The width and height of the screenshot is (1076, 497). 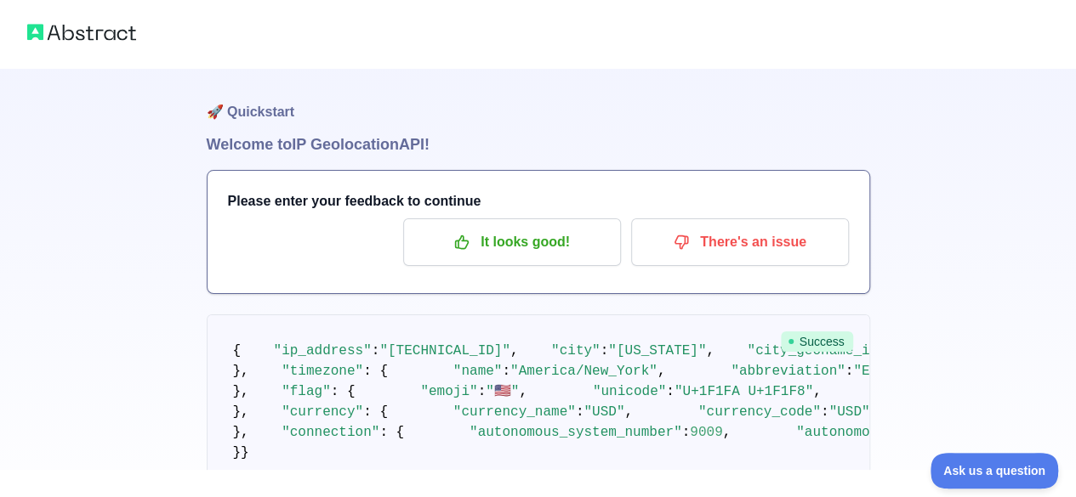 What do you see at coordinates (815, 351) in the screenshot?
I see `span: "city_geoname_id"` at bounding box center [815, 351].